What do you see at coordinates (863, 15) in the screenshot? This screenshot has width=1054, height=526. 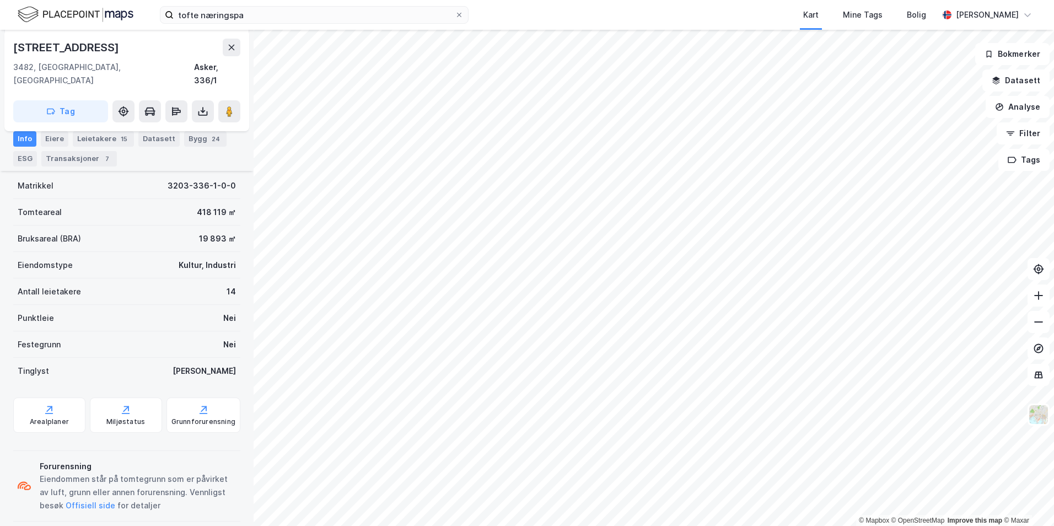 I see `div: Mine Tags` at bounding box center [863, 15].